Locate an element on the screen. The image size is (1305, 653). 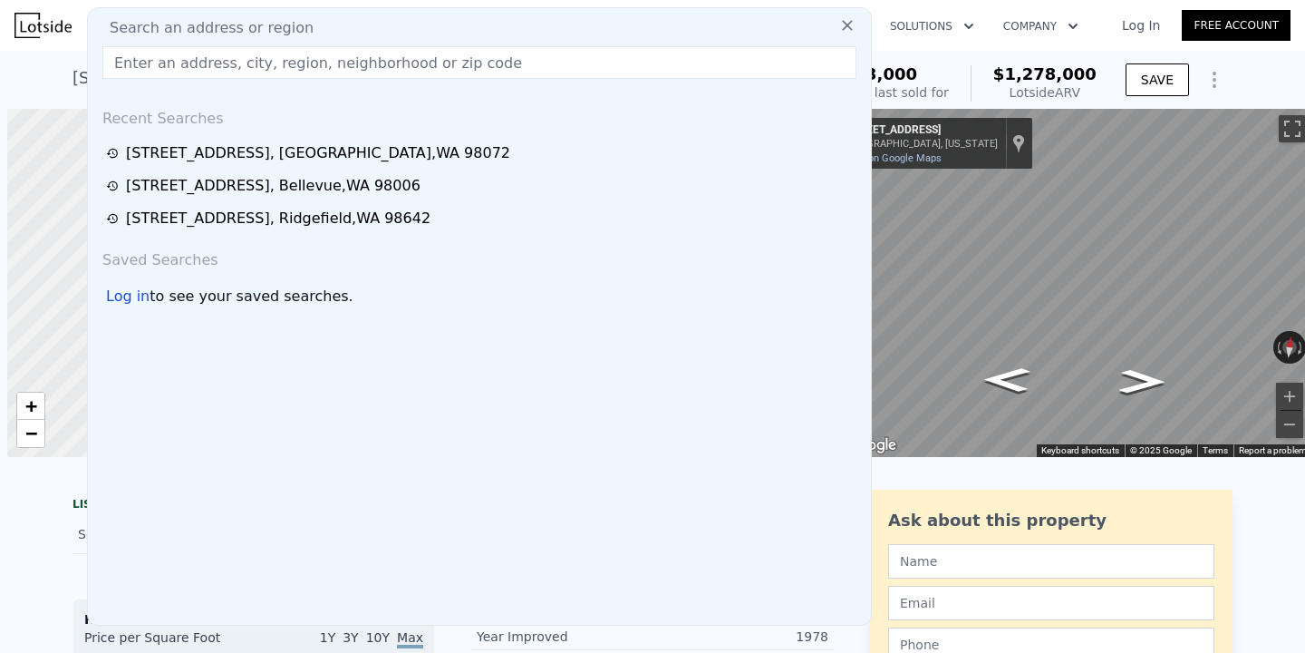
div: Houses Median Sale is located at coordinates (254, 619).